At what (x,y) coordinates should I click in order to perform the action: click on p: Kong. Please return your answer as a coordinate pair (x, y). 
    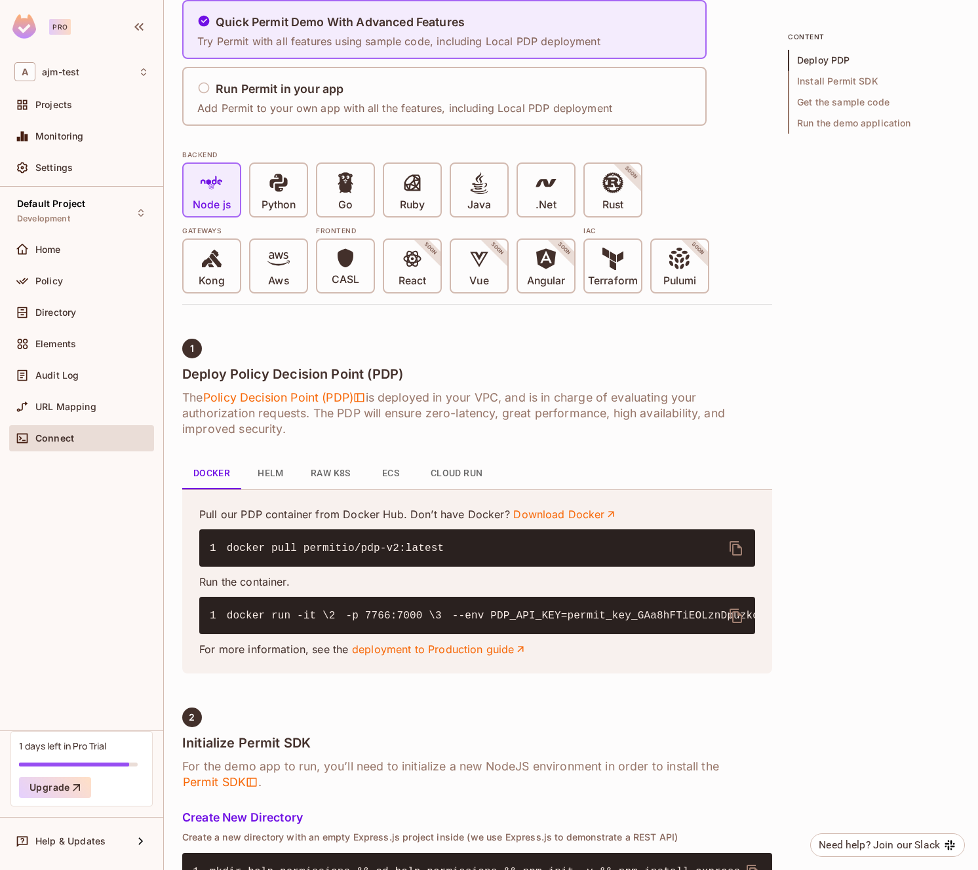
    Looking at the image, I should click on (211, 281).